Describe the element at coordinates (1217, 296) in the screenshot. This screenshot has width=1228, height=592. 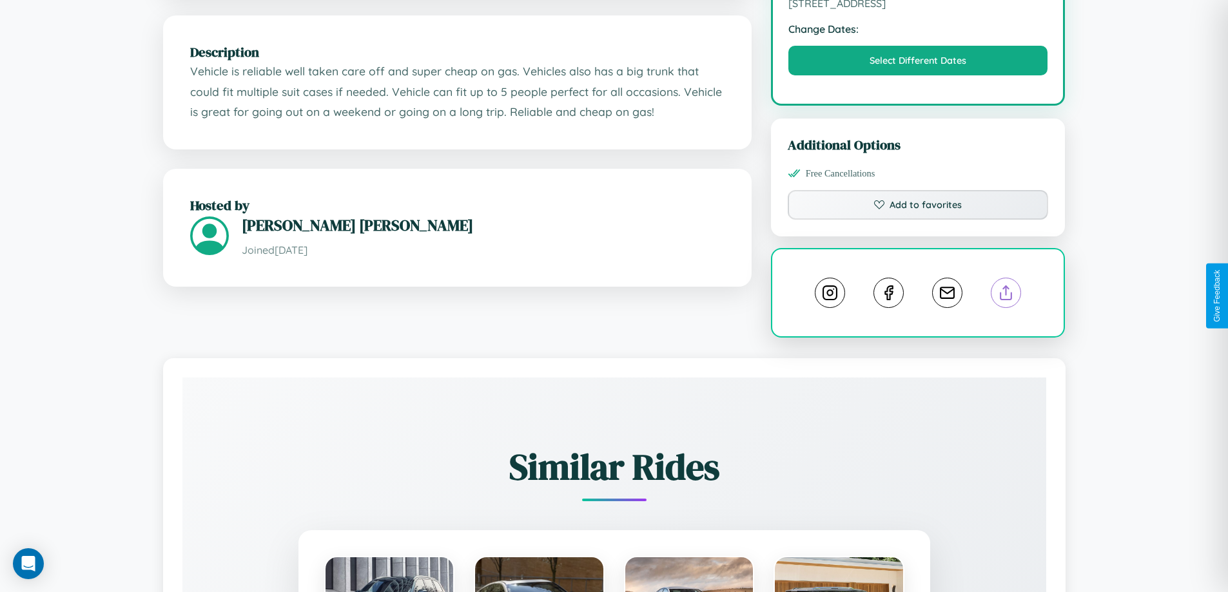
I see `div: Give Feedback` at that location.